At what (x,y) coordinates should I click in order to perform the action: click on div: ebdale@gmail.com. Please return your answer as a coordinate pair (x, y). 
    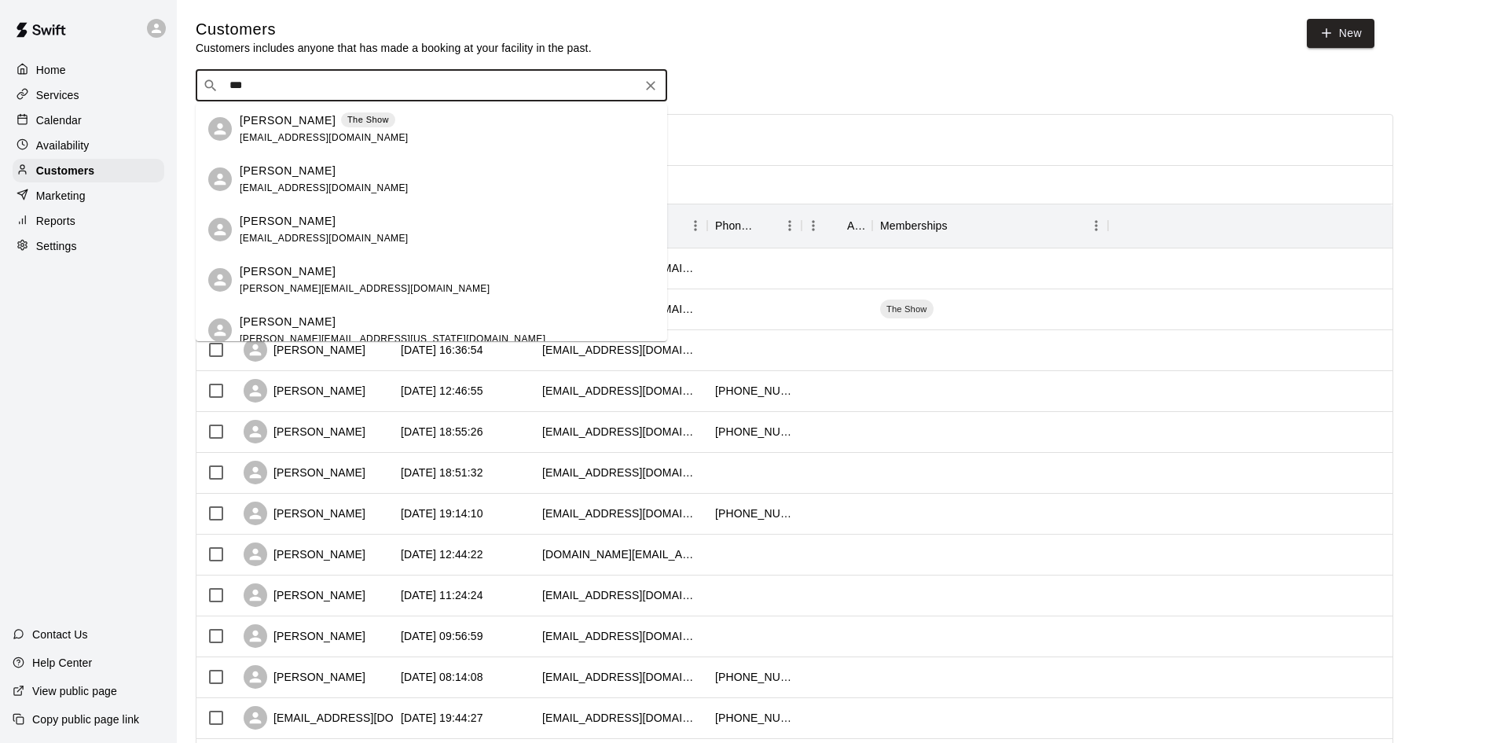
    Looking at the image, I should click on (621, 431).